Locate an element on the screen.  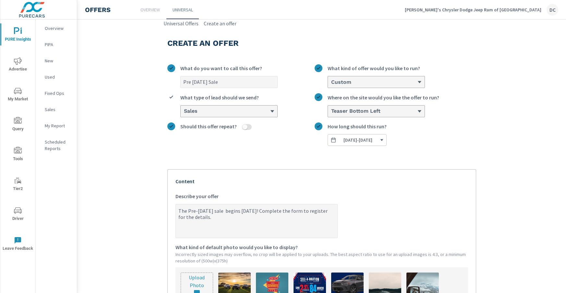
span: PURE Insights is located at coordinates (18, 35).